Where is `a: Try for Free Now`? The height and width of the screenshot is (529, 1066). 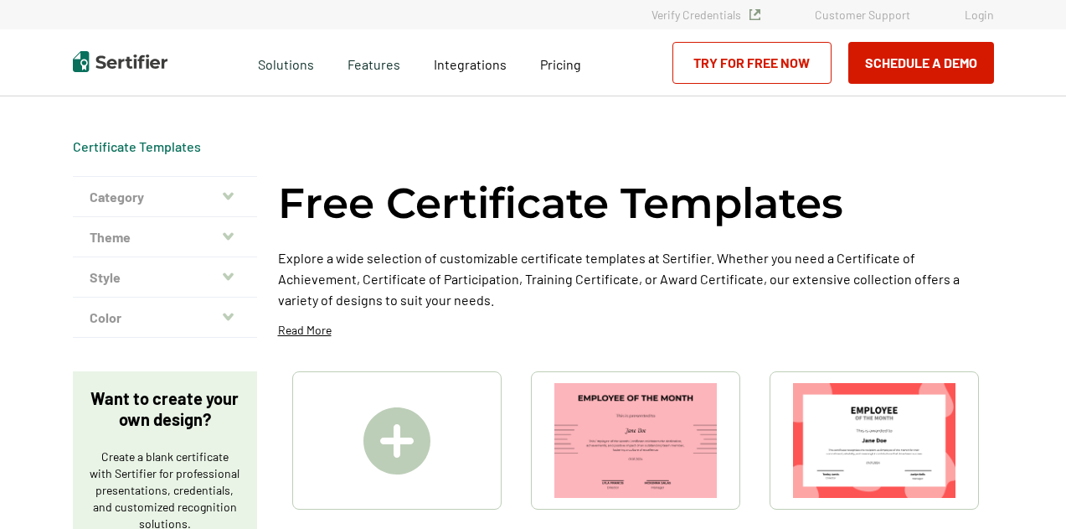 a: Try for Free Now is located at coordinates (752, 63).